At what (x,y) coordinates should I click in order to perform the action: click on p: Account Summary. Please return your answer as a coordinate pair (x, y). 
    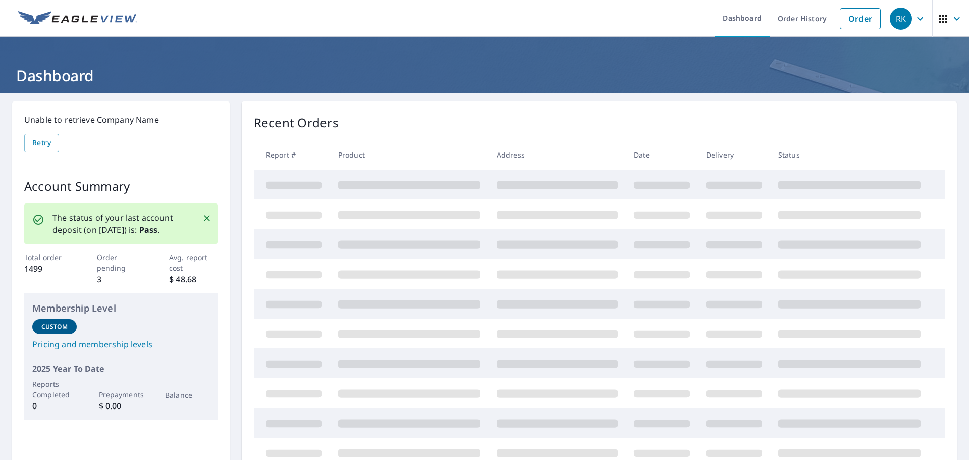
    Looking at the image, I should click on (121, 186).